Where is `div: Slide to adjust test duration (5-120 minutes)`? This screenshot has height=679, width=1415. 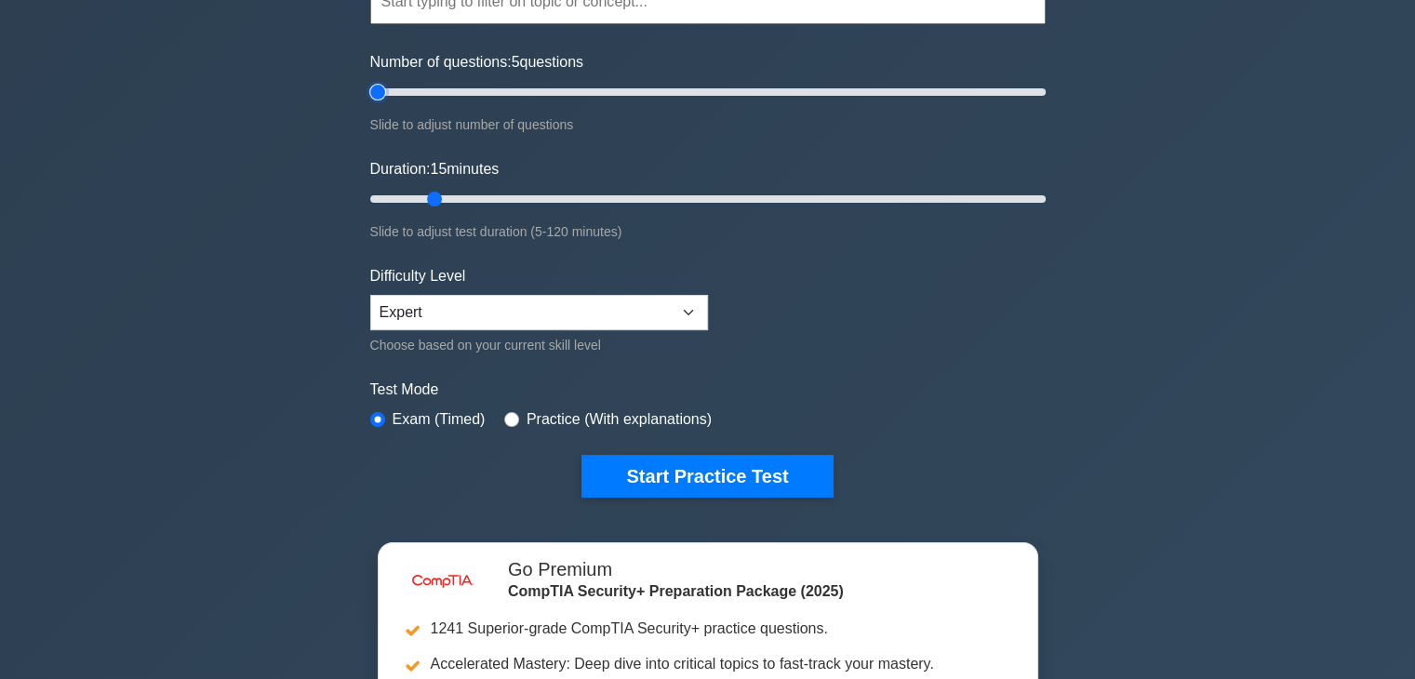 div: Slide to adjust test duration (5-120 minutes) is located at coordinates (708, 232).